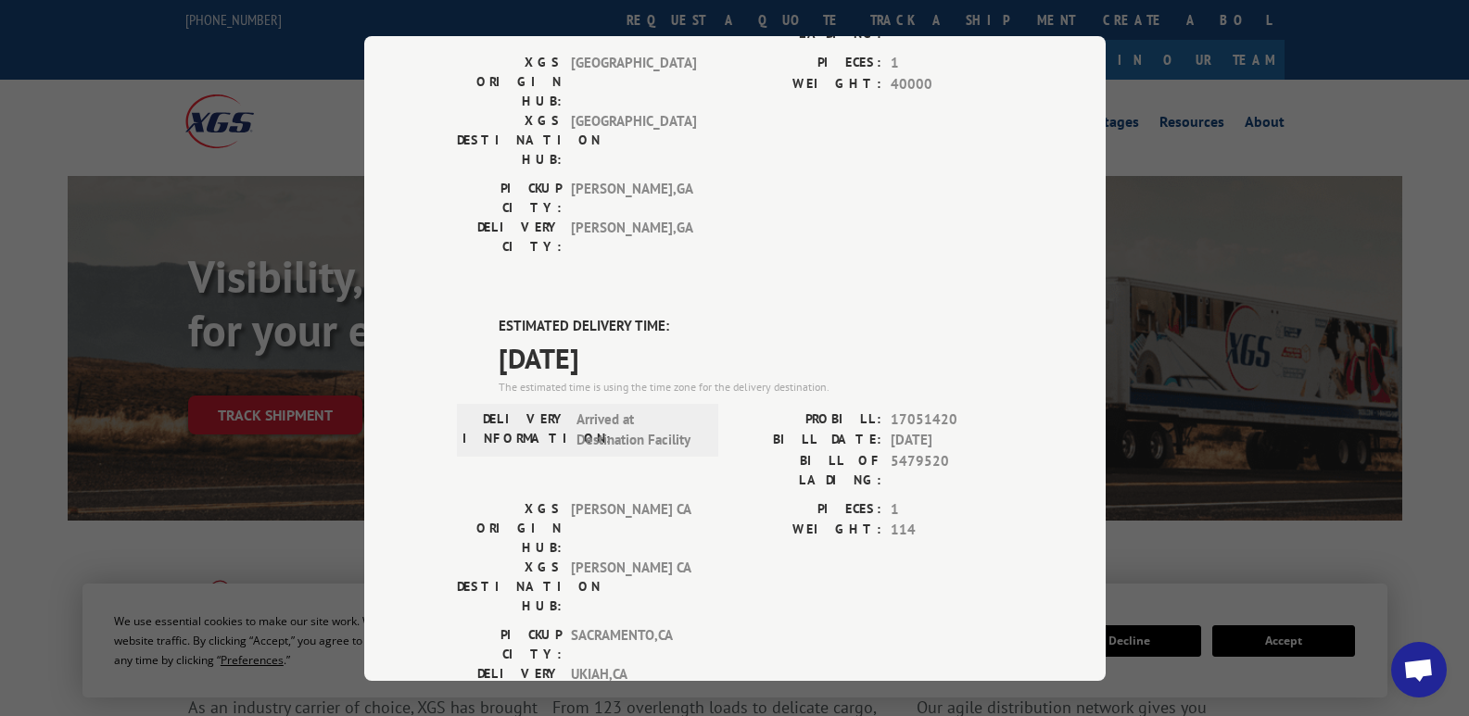 This screenshot has height=716, width=1469. Describe the element at coordinates (755, 326) in the screenshot. I see `label: ESTIMATED DELIVERY TIME:` at that location.